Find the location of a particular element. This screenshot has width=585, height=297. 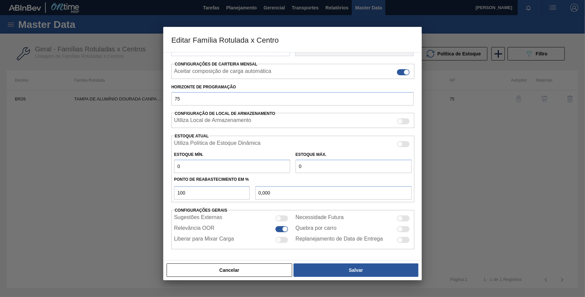

label: Necessidade Futura is located at coordinates (319, 219).